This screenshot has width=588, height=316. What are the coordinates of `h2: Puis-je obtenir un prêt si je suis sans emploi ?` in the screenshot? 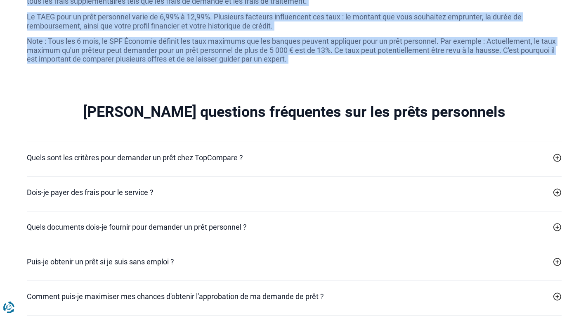 It's located at (100, 261).